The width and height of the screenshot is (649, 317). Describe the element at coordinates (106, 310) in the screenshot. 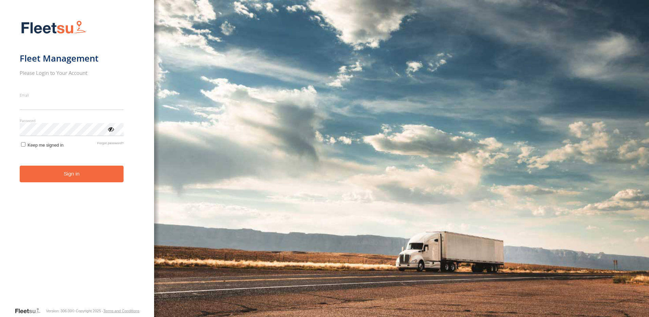

I see `div: © Copyright 2025 -` at that location.